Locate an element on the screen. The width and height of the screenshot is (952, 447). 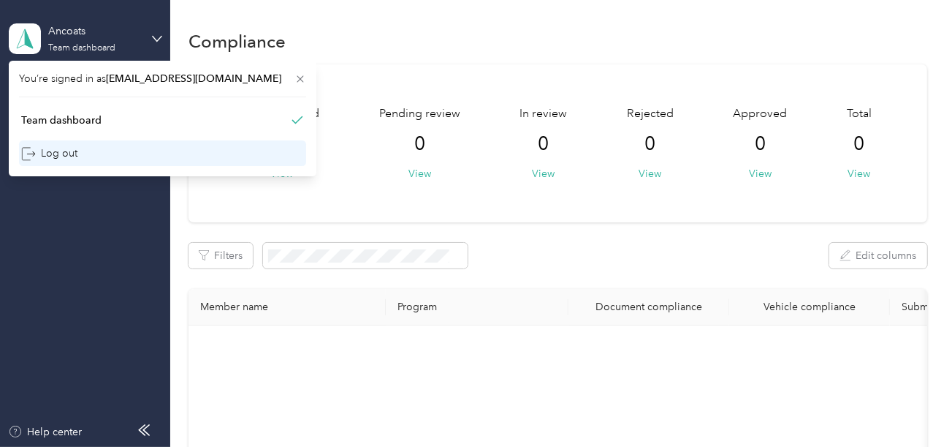
div: Document compliance is located at coordinates (649, 306).